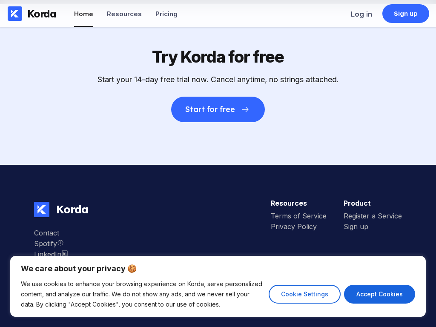  What do you see at coordinates (218, 269) in the screenshot?
I see `p: We care about your privacy 🍪` at bounding box center [218, 269].